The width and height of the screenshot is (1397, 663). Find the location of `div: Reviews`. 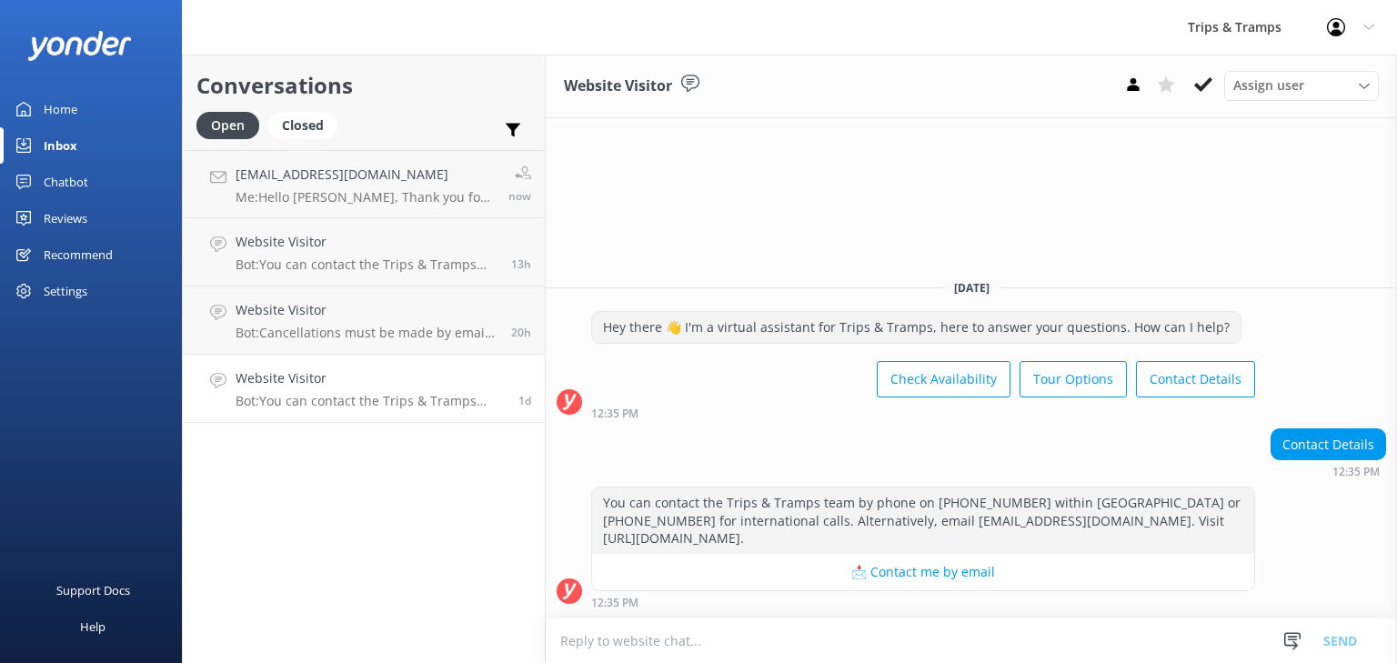

div: Reviews is located at coordinates (66, 218).